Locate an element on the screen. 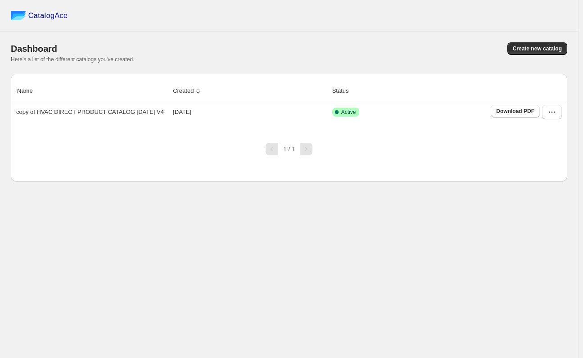 Image resolution: width=583 pixels, height=358 pixels. span: Dashboard is located at coordinates (34, 49).